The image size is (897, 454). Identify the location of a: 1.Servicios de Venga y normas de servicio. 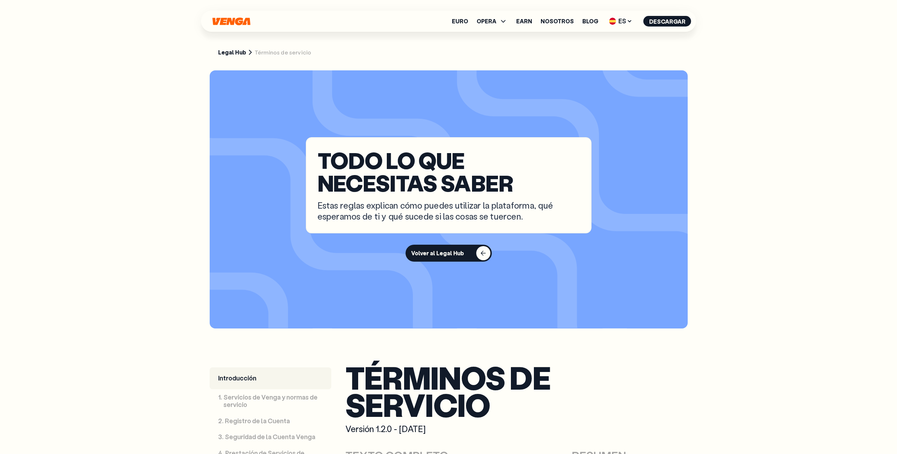
(271, 401).